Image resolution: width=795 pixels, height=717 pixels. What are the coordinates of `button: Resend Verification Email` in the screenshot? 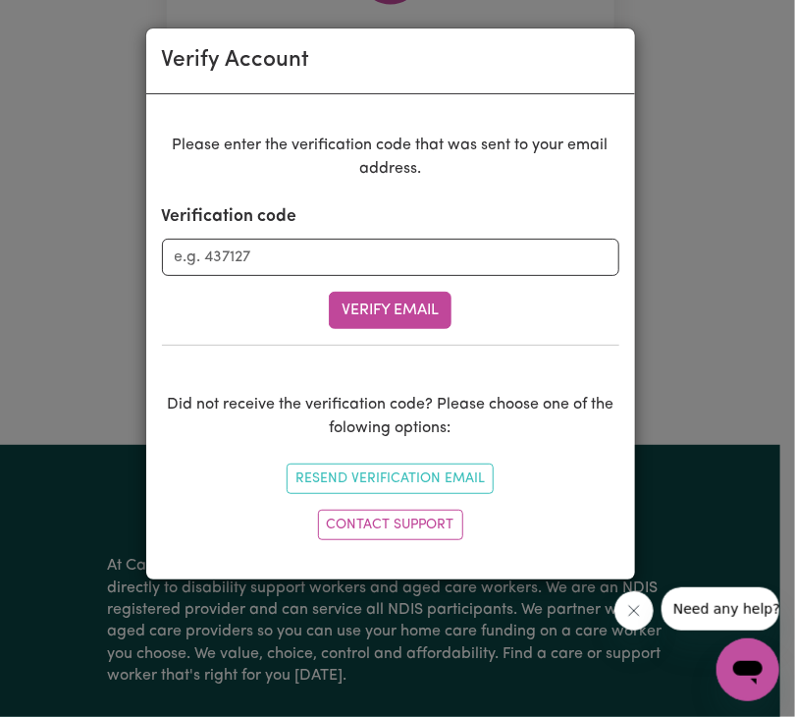 It's located at (390, 478).